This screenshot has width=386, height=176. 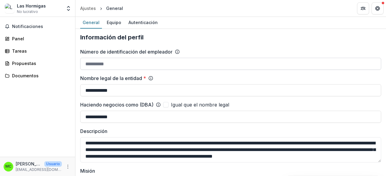 I want to click on a: Ajustes, so click(x=88, y=8).